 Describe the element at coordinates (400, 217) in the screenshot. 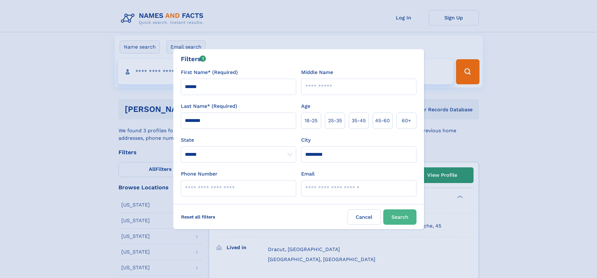

I see `button: Search` at that location.